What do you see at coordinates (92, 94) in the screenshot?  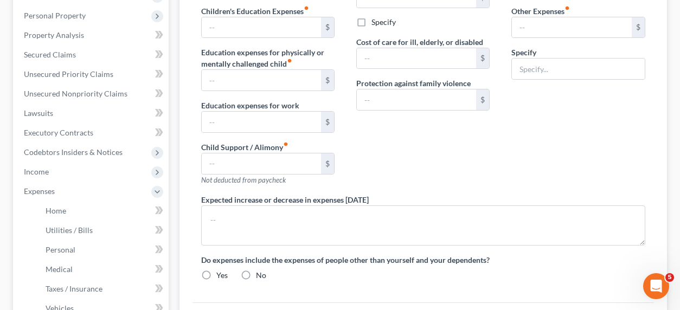 I see `a: Unsecured Nonpriority Claims` at bounding box center [92, 94].